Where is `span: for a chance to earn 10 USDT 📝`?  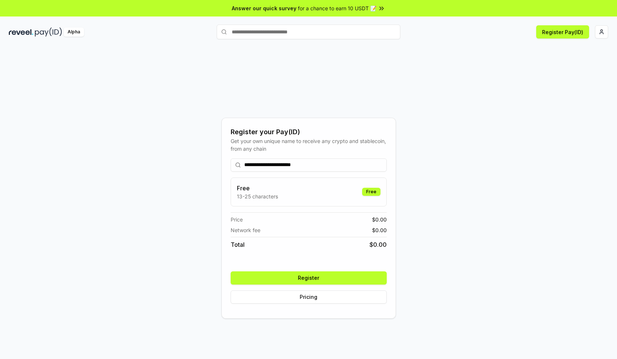
span: for a chance to earn 10 USDT 📝 is located at coordinates (337, 8).